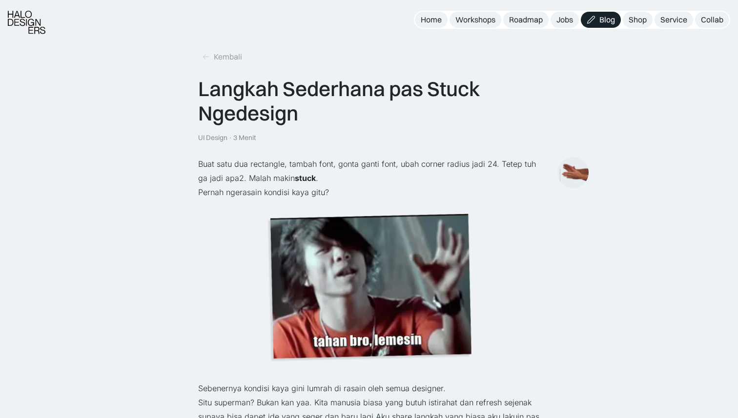  What do you see at coordinates (526, 20) in the screenshot?
I see `div: Roadmap` at bounding box center [526, 20].